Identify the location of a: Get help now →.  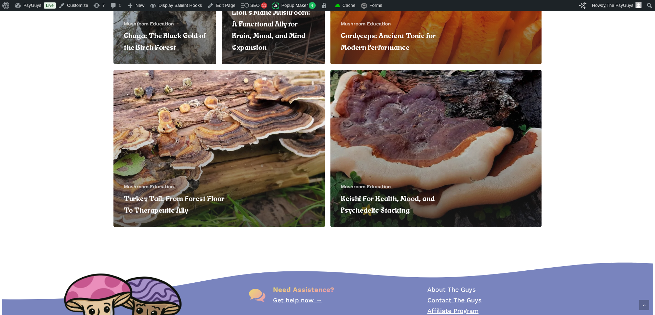
(297, 300).